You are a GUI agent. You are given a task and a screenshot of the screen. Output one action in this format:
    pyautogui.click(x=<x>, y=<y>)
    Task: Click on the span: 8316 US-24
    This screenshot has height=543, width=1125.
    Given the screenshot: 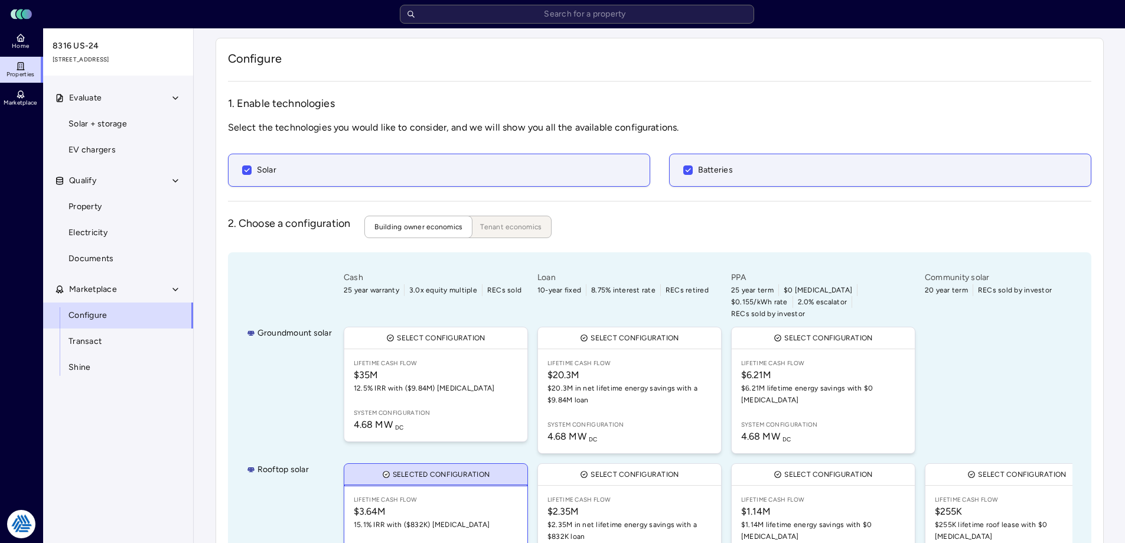 What is the action you would take?
    pyautogui.click(x=119, y=46)
    